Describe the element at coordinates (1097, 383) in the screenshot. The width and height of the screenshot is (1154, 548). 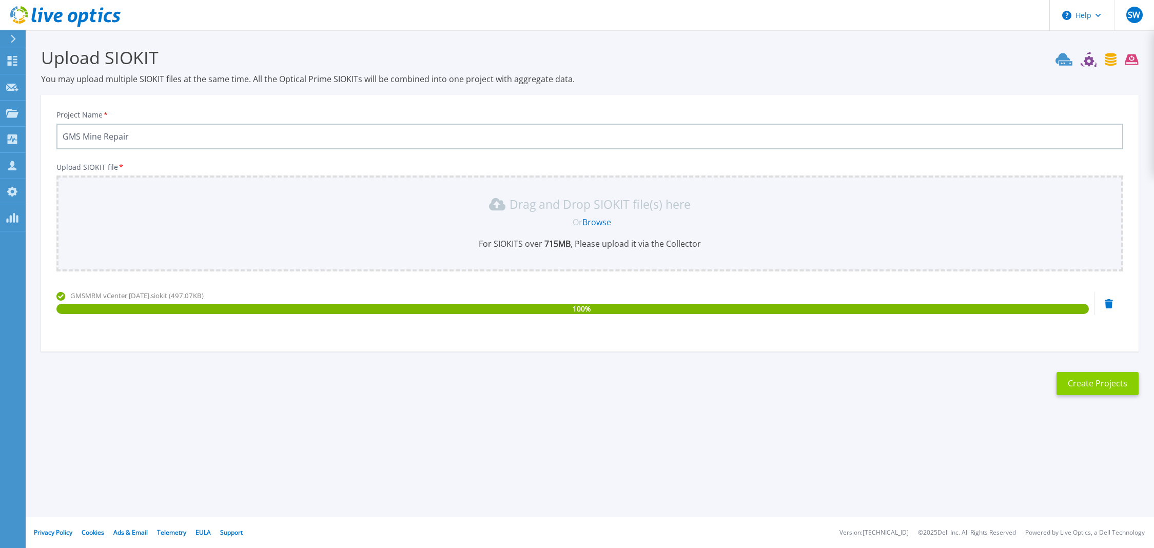
I see `button: Create Projects` at that location.